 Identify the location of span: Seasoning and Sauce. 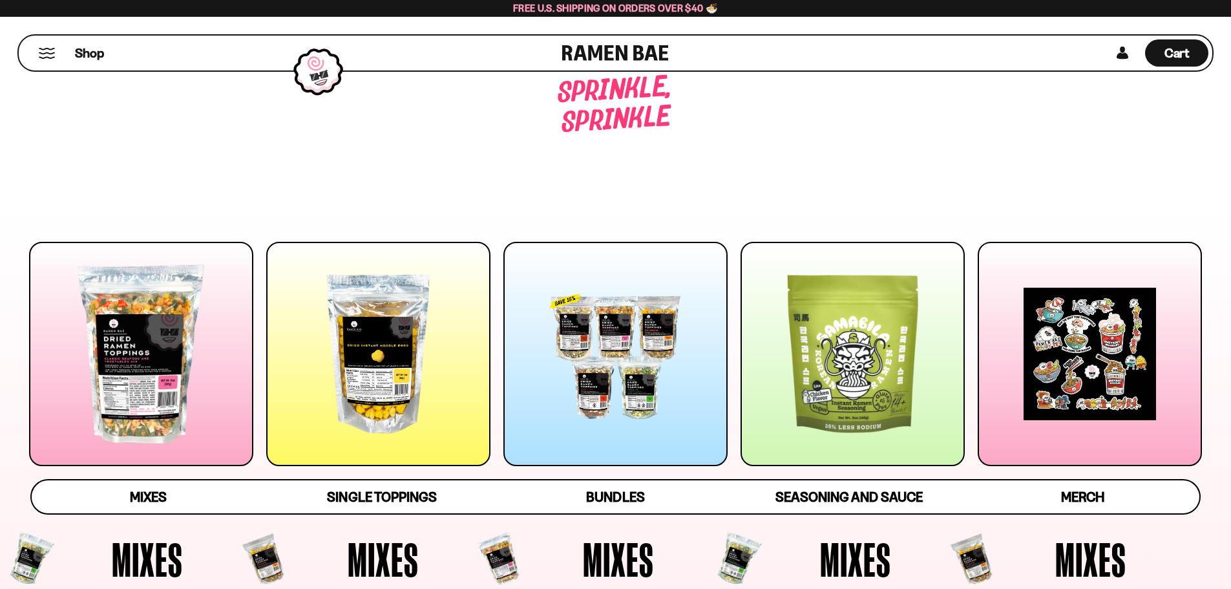
(848, 496).